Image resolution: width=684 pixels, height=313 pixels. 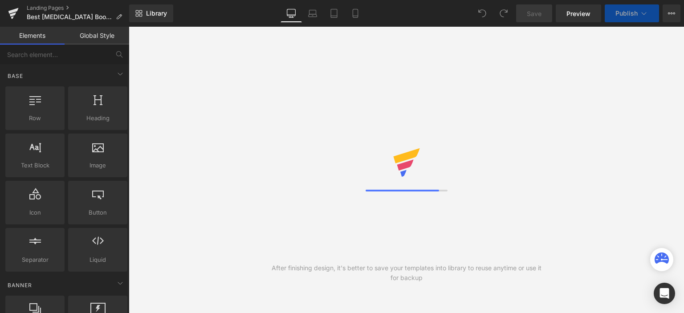 I want to click on button: Undo, so click(x=482, y=13).